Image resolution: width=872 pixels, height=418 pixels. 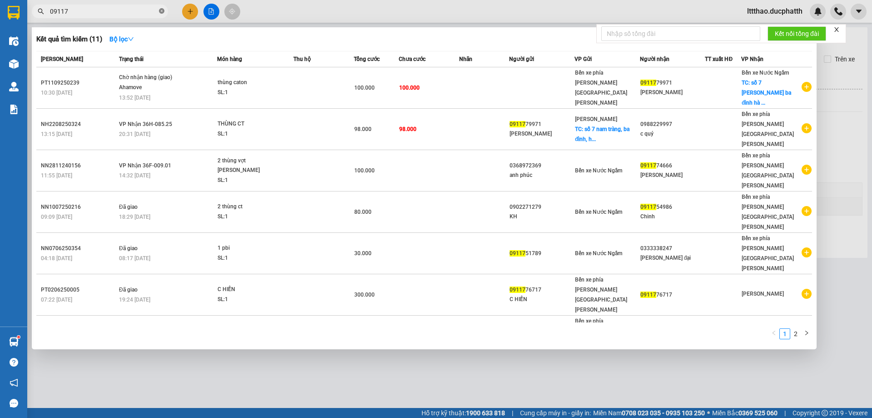 What do you see at coordinates (41, 11) in the screenshot?
I see `span: search` at bounding box center [41, 11].